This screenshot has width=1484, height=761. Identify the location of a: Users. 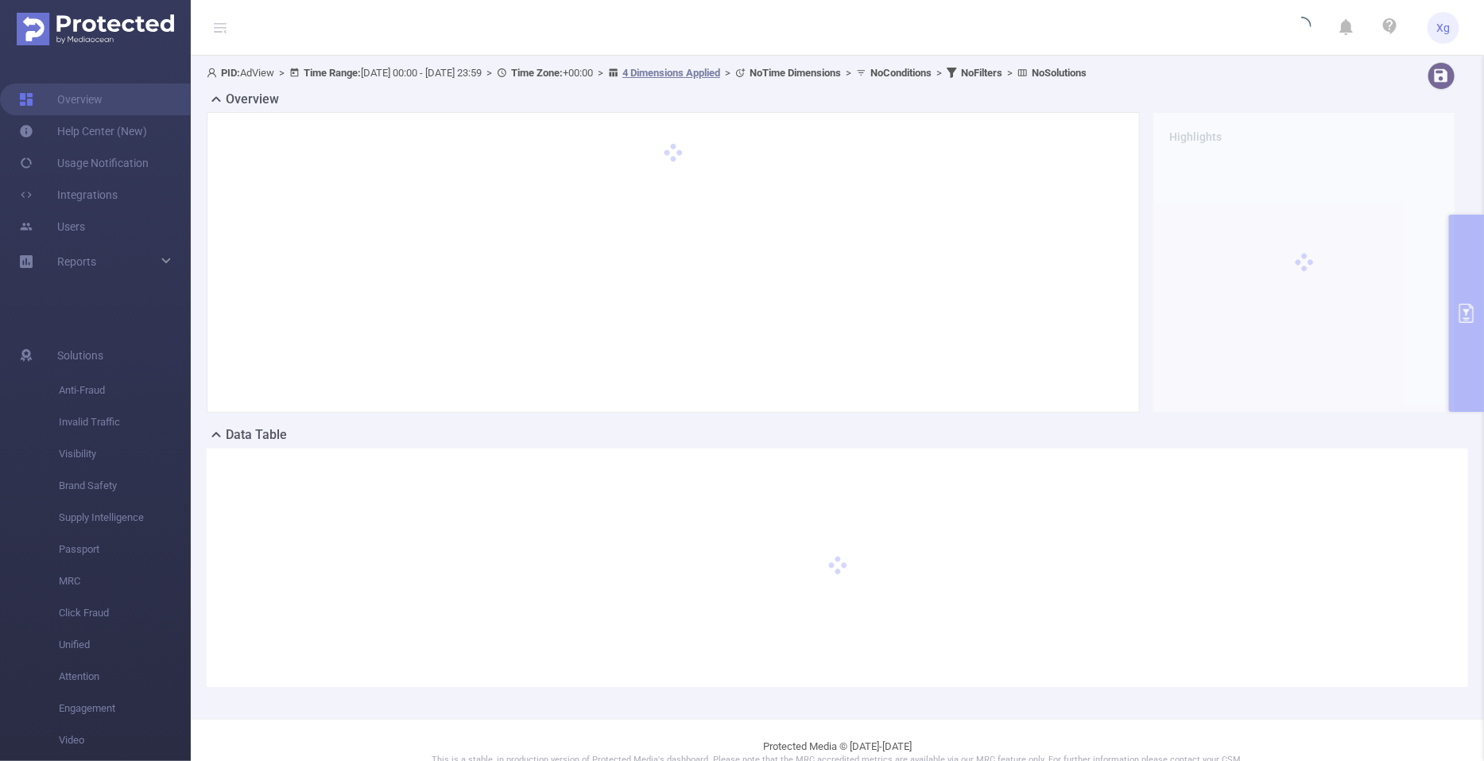
(52, 227).